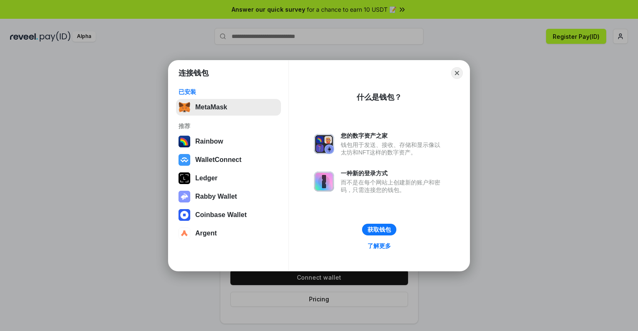 The image size is (638, 331). I want to click on div: 什么是钱包？, so click(379, 97).